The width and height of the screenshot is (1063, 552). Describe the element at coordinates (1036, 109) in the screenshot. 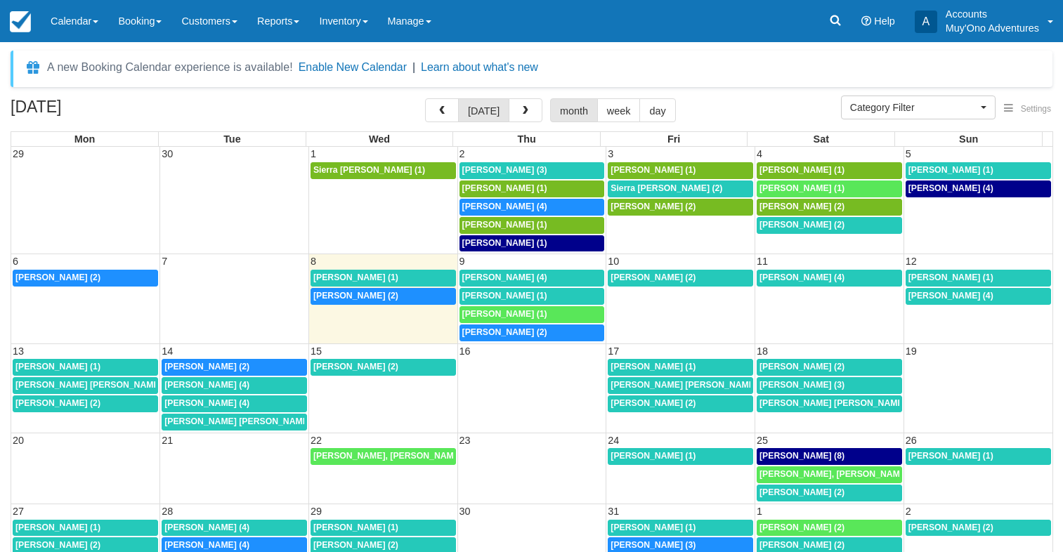

I see `span: Settings` at that location.